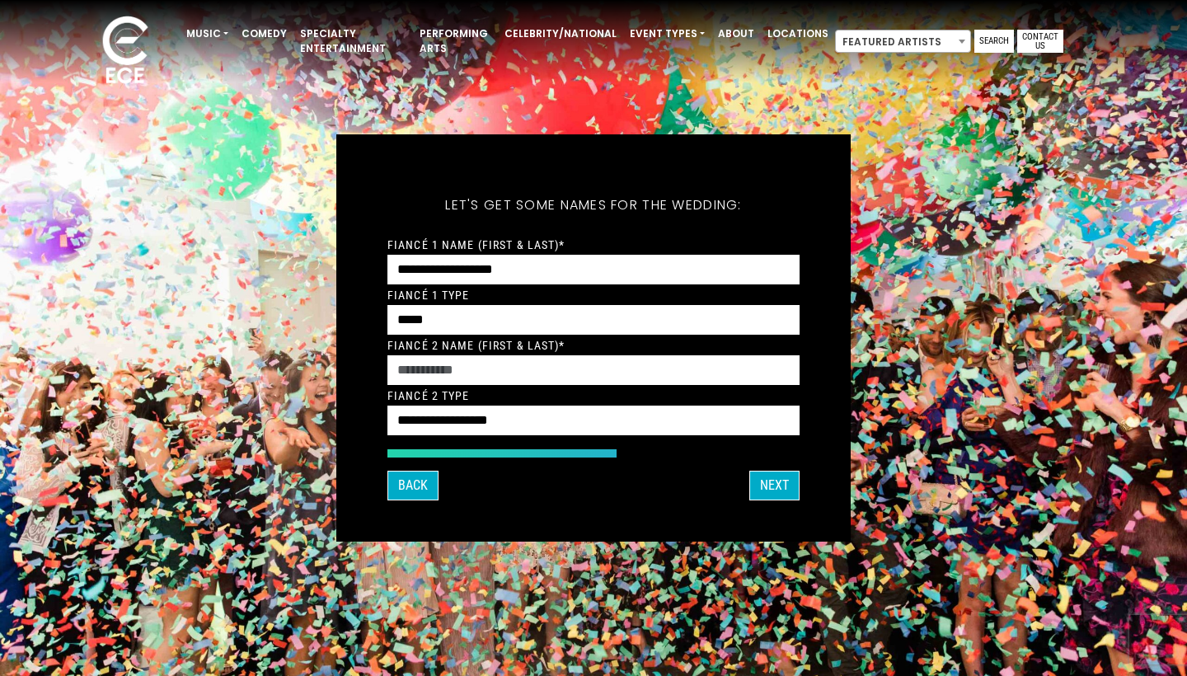  What do you see at coordinates (413, 485) in the screenshot?
I see `button: Back` at bounding box center [413, 485].